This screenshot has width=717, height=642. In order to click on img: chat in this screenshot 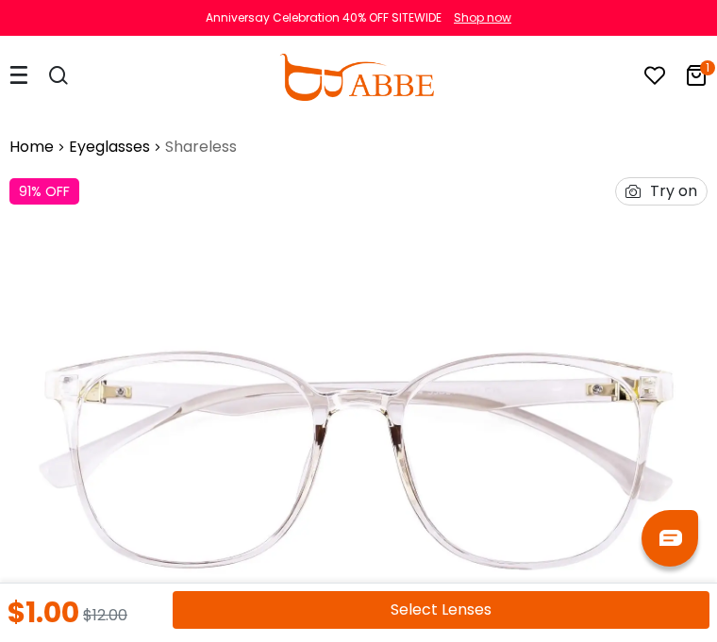, I will do `click(671, 538)`.